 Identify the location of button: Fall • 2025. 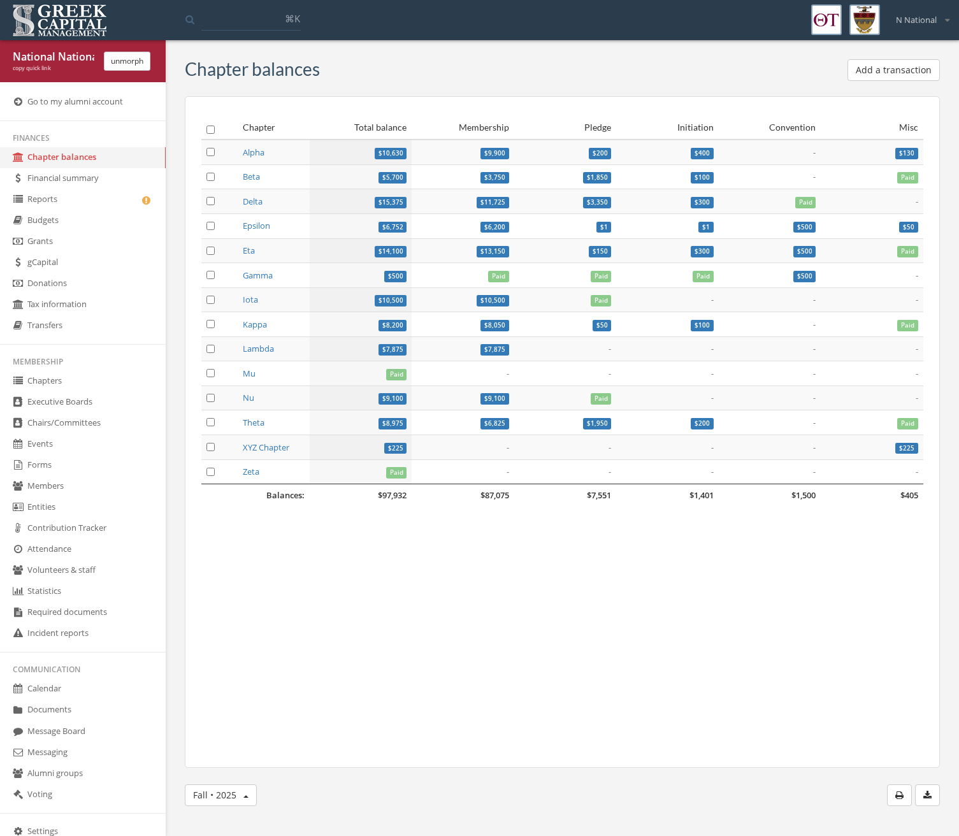
(220, 795).